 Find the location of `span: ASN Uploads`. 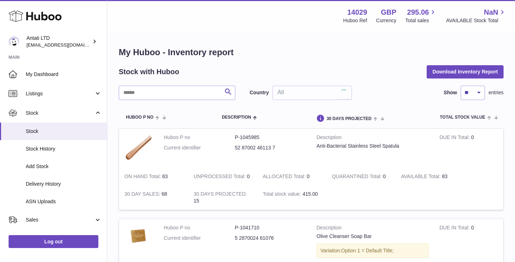

span: ASN Uploads is located at coordinates (64, 201).